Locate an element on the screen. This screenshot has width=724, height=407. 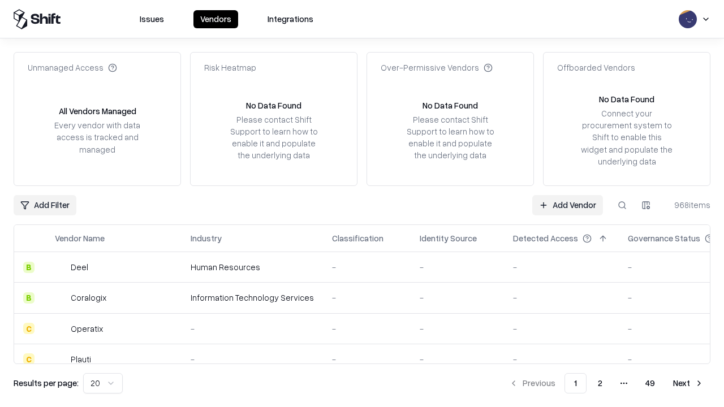
div: Every vendor with data access is tracked and managed is located at coordinates (97, 137).